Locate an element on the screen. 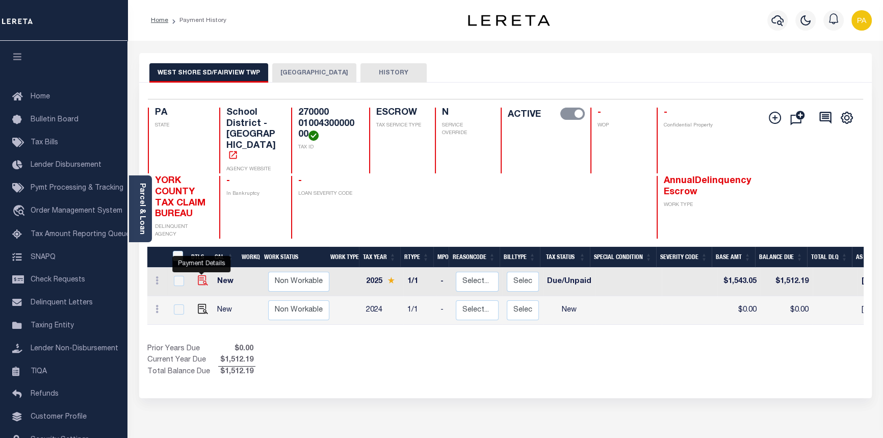 The image size is (883, 438). span: Tax Amount Reporting Queue is located at coordinates (80, 234).